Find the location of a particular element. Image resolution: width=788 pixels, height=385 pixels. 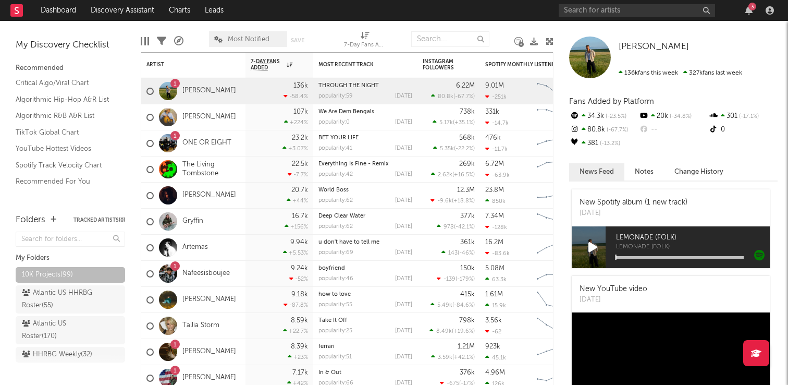

span: 978 is located at coordinates (449, 227).